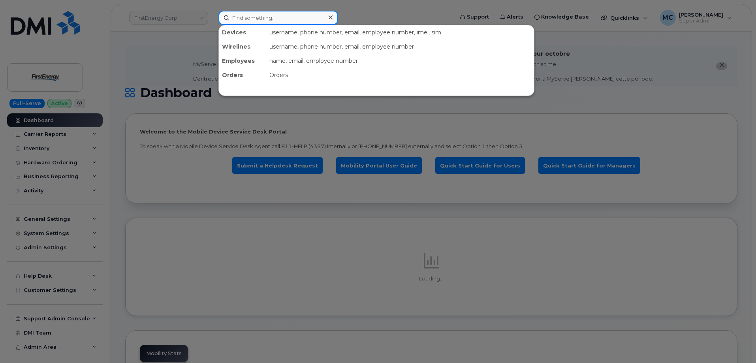 The height and width of the screenshot is (363, 756). I want to click on div: Devices, so click(242, 32).